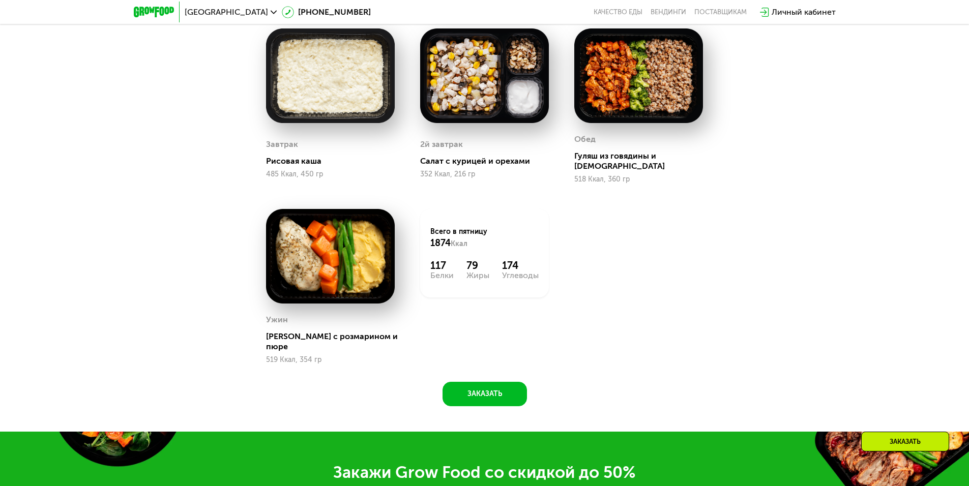 The image size is (969, 486). What do you see at coordinates (330, 360) in the screenshot?
I see `div: 519 Ккал, 354 гр` at bounding box center [330, 360].